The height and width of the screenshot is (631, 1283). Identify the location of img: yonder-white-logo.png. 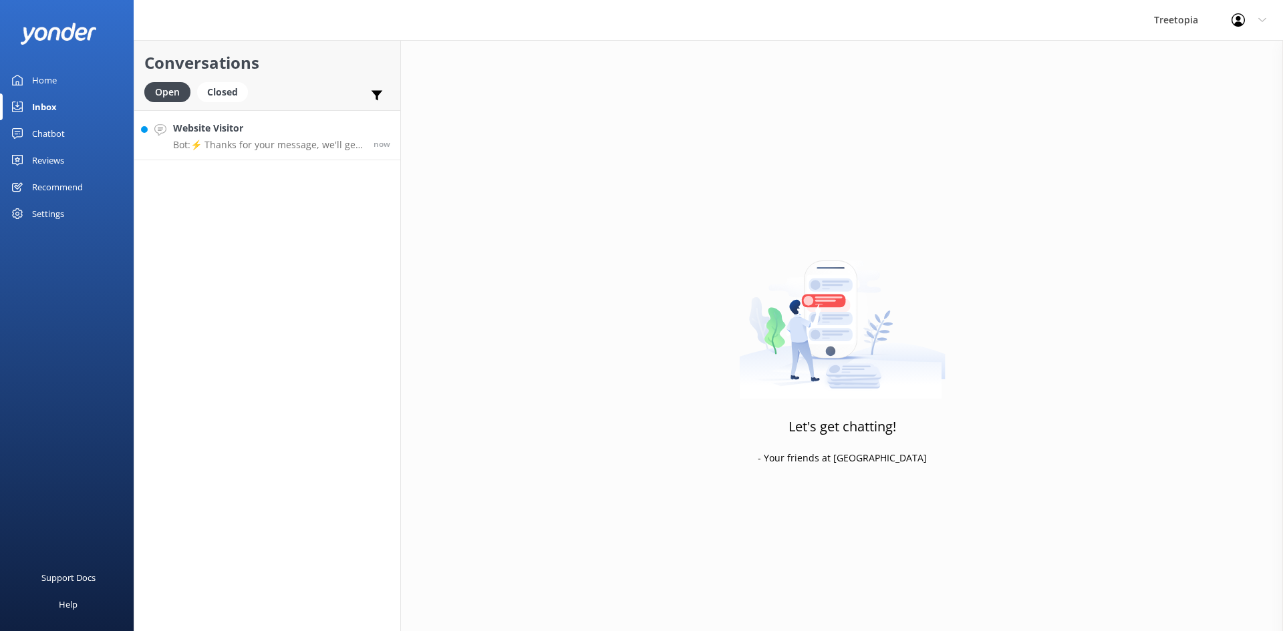
(58, 33).